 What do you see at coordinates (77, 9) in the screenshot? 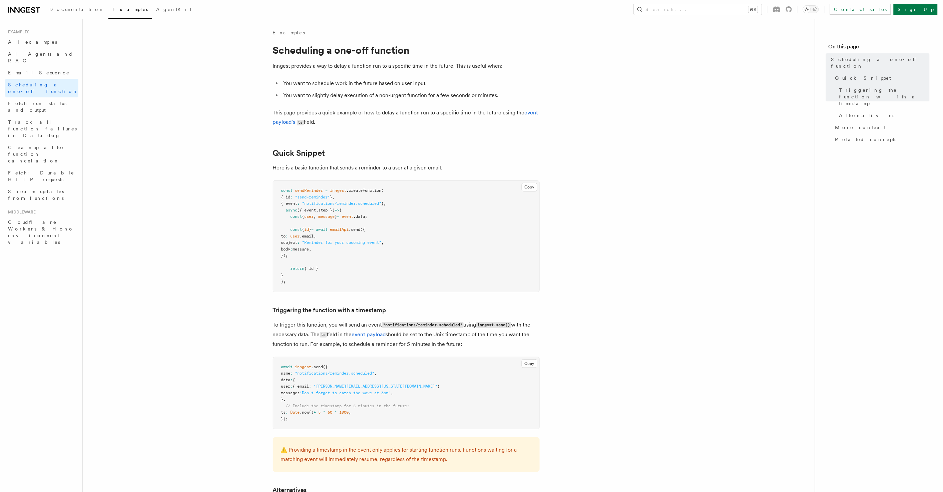
I see `span: Documentation` at bounding box center [77, 9].